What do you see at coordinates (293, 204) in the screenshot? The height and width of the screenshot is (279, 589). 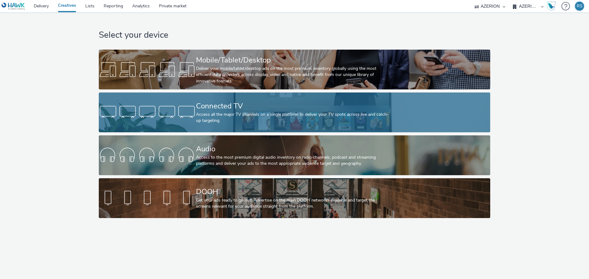 I see `div: Get your ads ready to go out! Advertise on the main DOOH networks available and target the screen...` at bounding box center [293, 204].